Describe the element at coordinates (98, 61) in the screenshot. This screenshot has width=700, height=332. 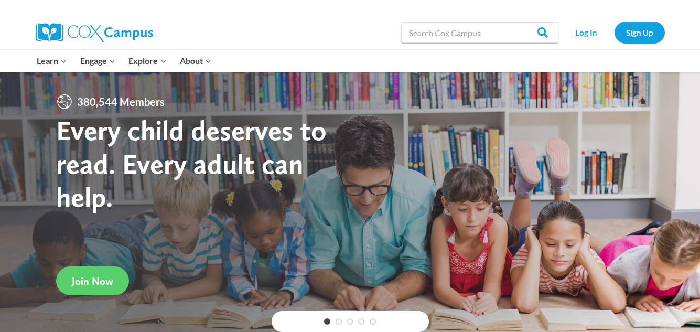
I see `span: Engage` at that location.